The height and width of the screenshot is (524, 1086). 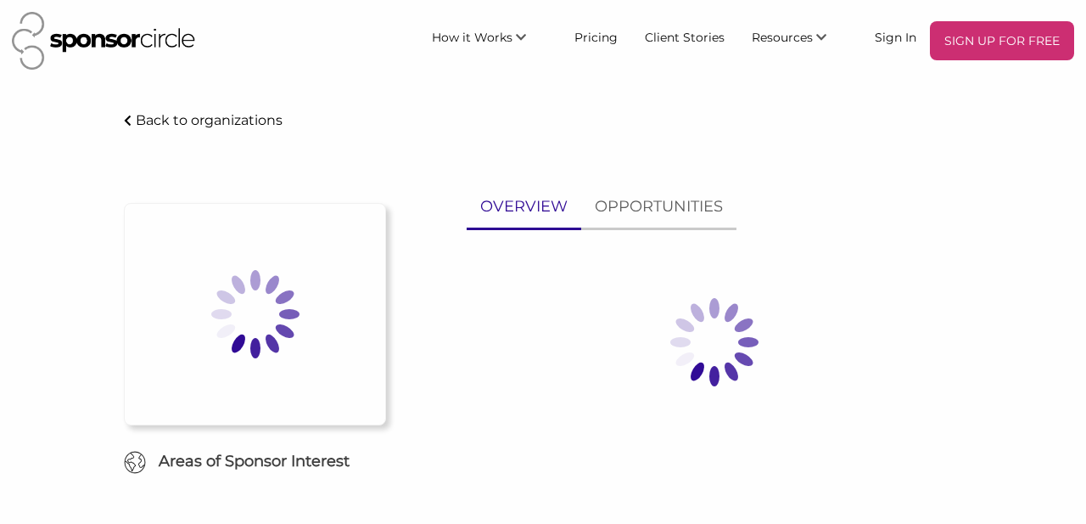 I want to click on img: Globe Icon, so click(x=135, y=462).